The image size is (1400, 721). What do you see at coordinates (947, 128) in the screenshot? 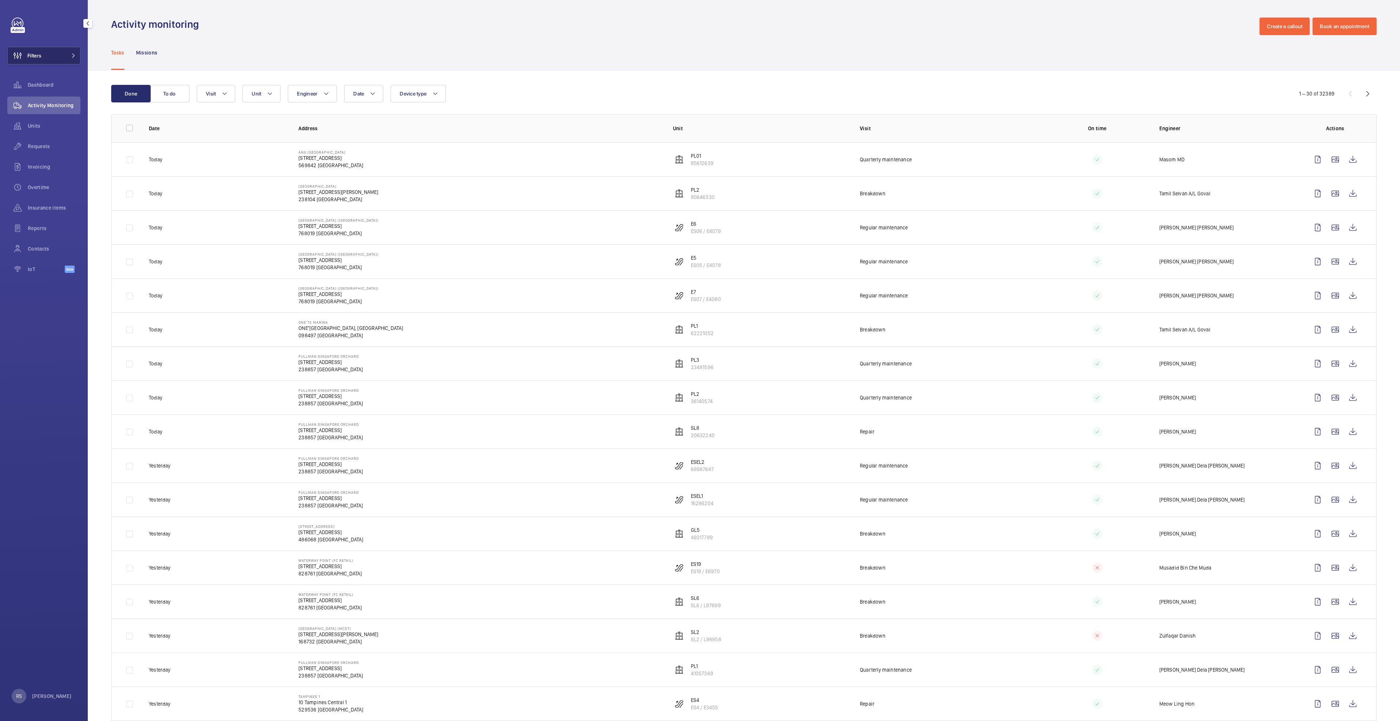
I see `p: Visit` at bounding box center [947, 128].